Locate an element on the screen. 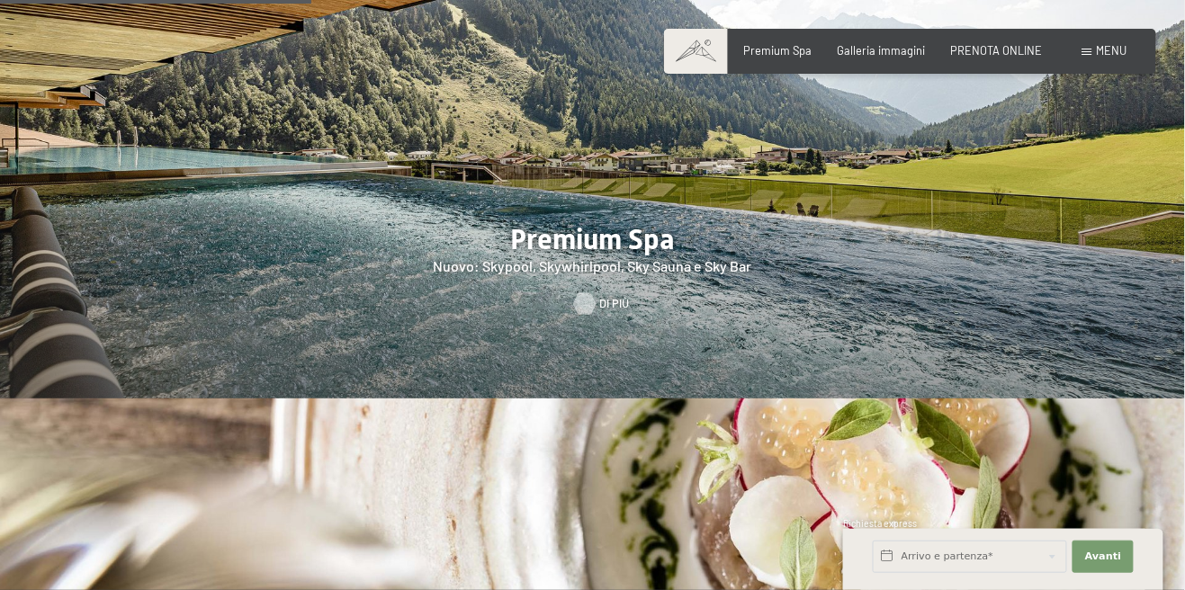 The height and width of the screenshot is (590, 1185). button: Avanti is located at coordinates (1103, 557).